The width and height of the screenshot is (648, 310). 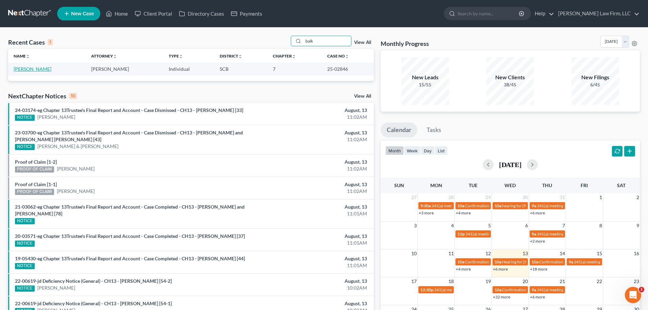 I want to click on button: list, so click(x=441, y=150).